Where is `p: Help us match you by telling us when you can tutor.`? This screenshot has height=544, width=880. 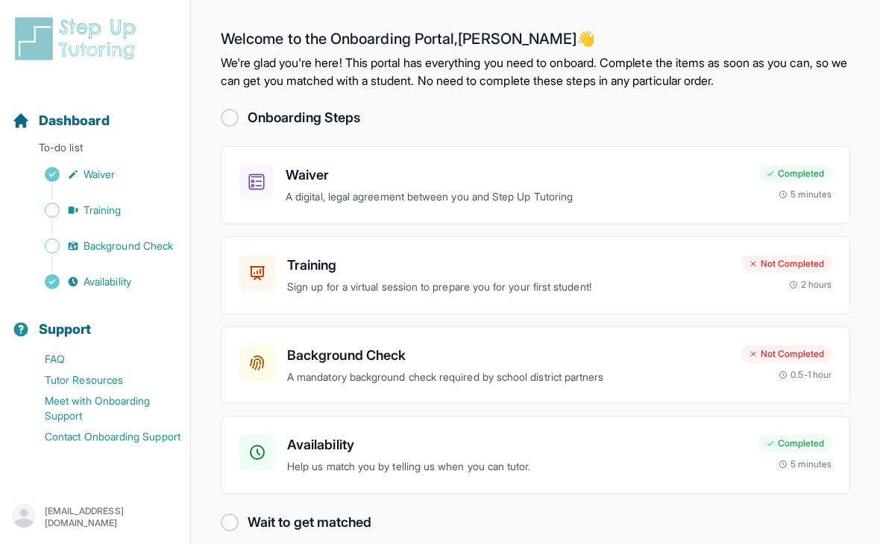
p: Help us match you by telling us when you can tutor. is located at coordinates (517, 467).